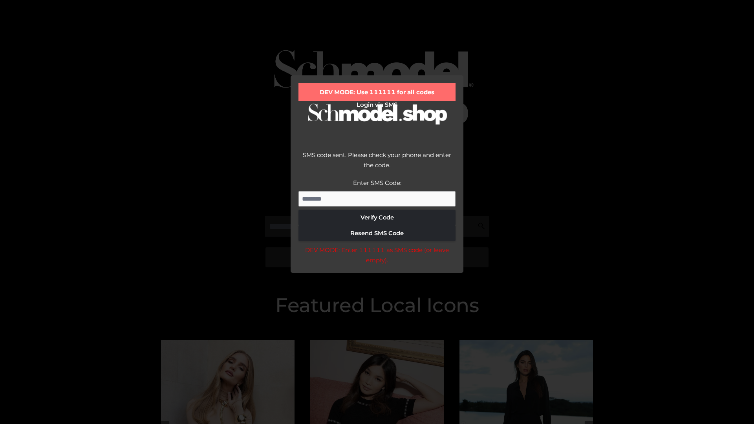  I want to click on div: DEV MODE: Enter 111111 as SMS code (or leave empty)., so click(377, 255).